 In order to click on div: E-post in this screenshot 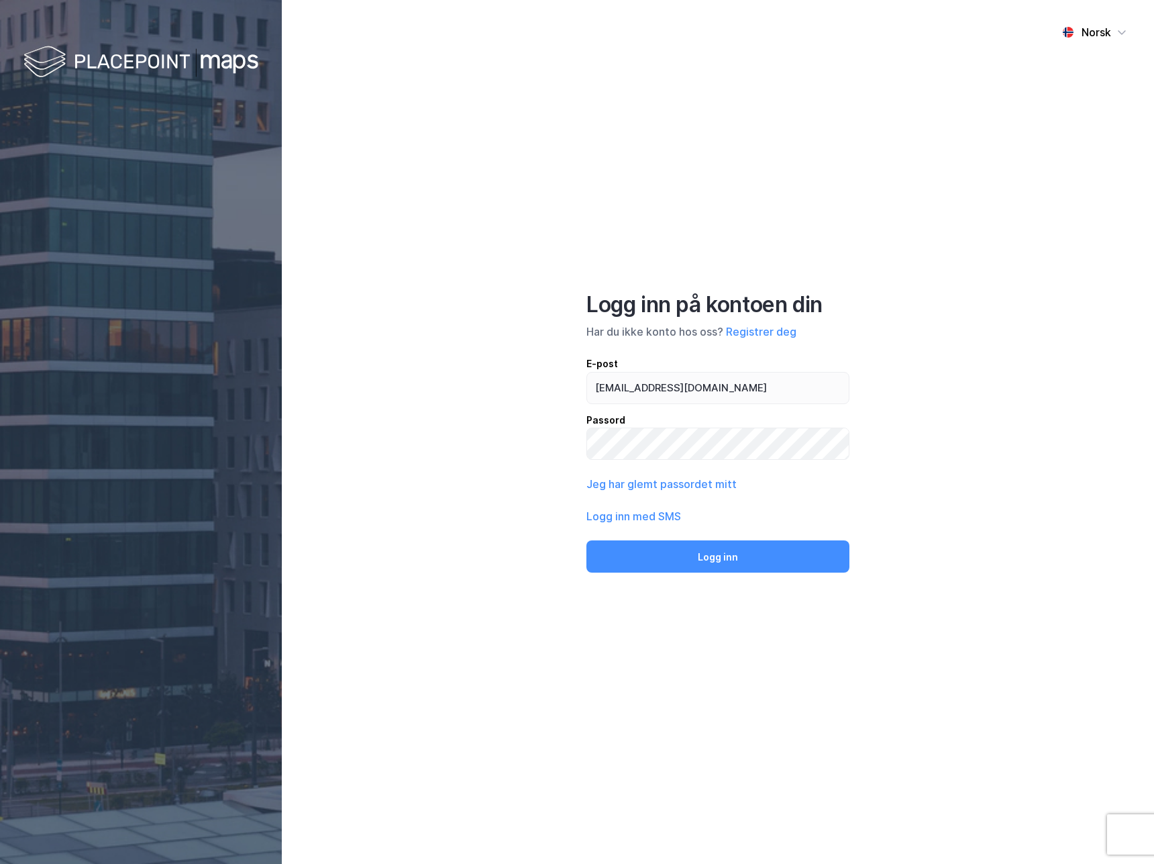, I will do `click(718, 364)`.